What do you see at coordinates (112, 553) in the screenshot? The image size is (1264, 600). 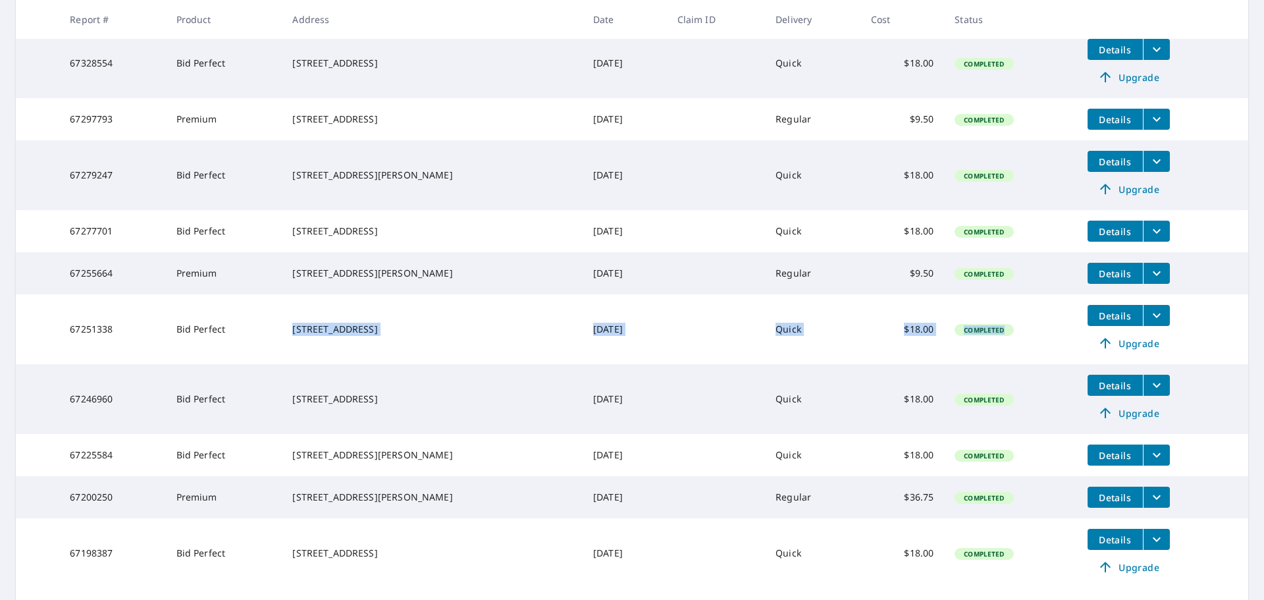 I see `td: 67198387` at bounding box center [112, 553].